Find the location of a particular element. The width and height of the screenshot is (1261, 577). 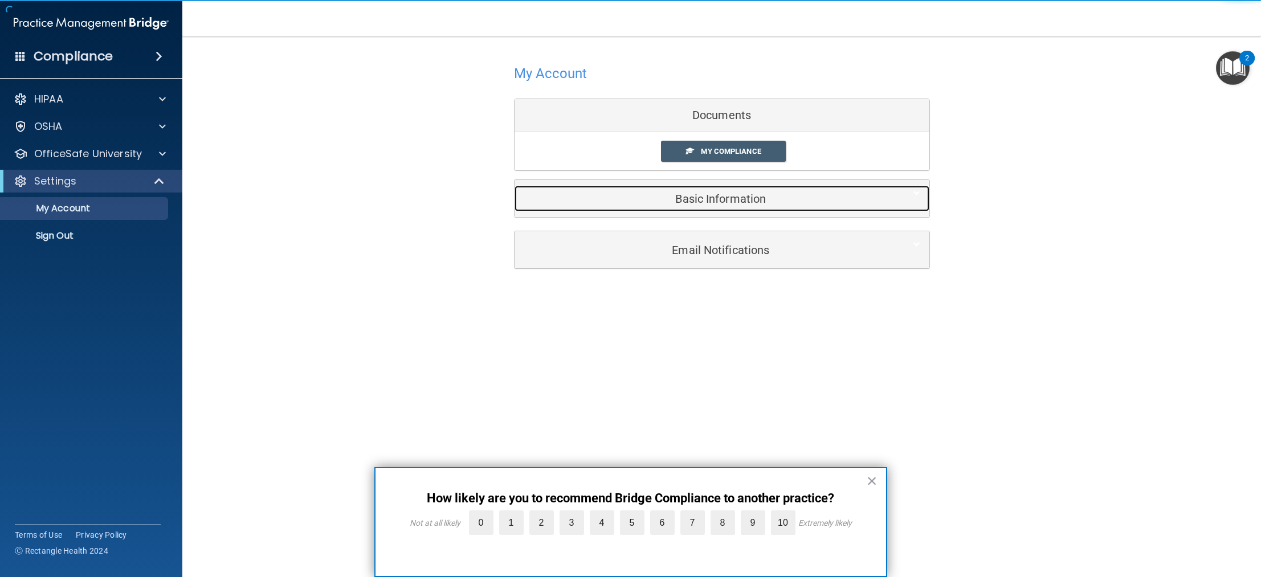

p: HIPAA is located at coordinates (48, 99).